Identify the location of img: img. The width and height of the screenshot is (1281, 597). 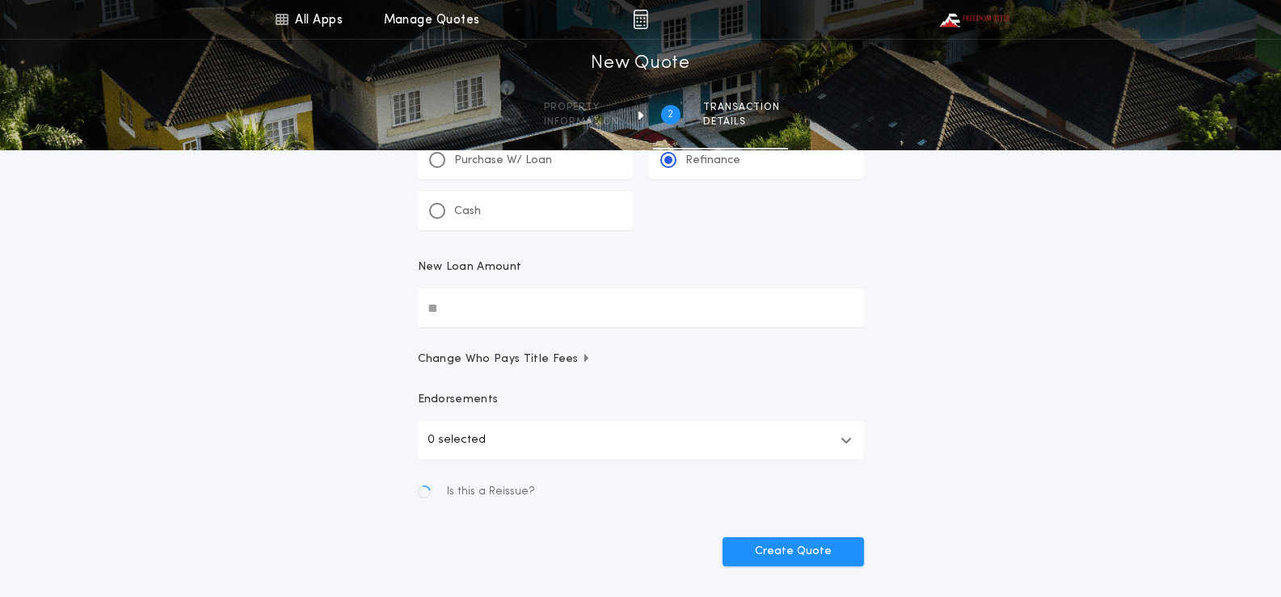
(640, 19).